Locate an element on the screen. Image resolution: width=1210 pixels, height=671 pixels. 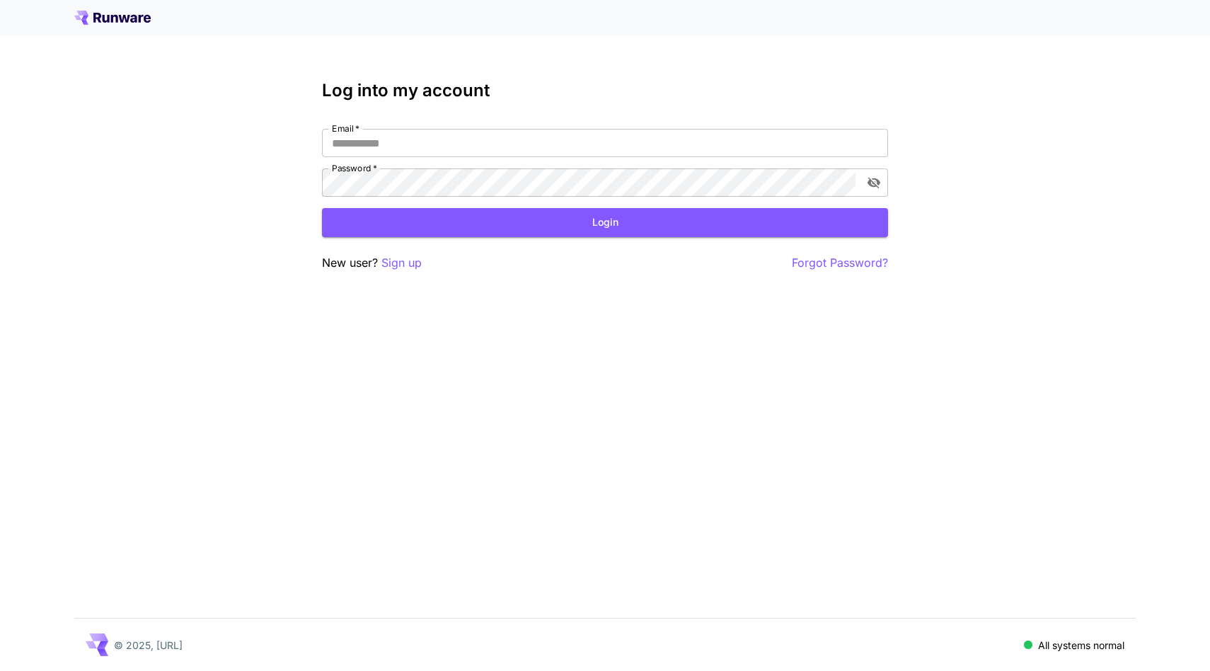
p: All systems normal is located at coordinates (1081, 644).